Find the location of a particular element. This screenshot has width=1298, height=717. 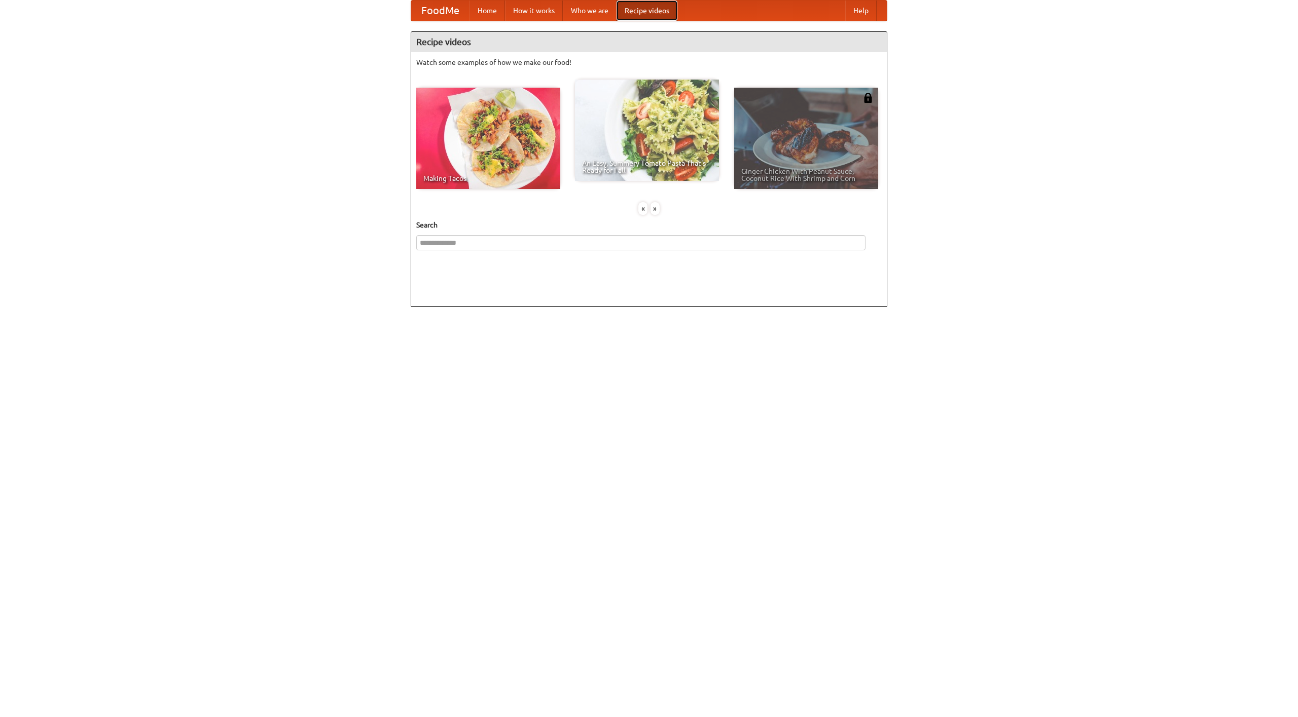

a: FoodMe is located at coordinates (440, 11).